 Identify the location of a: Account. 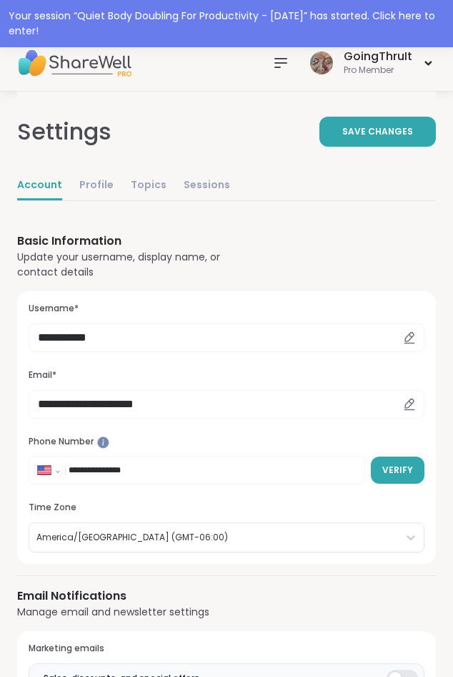
(39, 186).